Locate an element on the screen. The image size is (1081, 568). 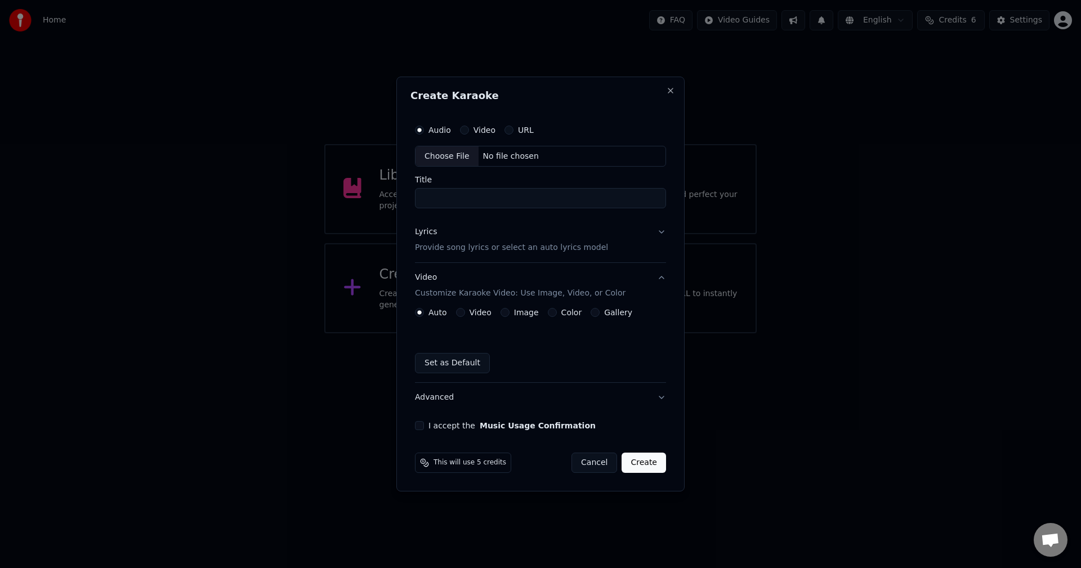
div: No file chosen is located at coordinates (510, 156).